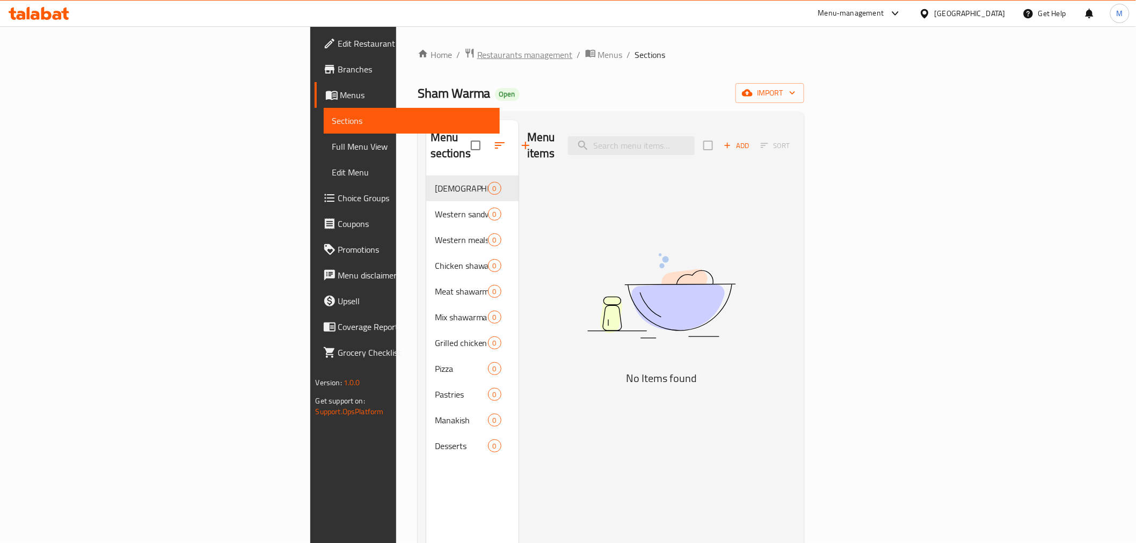 Image resolution: width=1136 pixels, height=543 pixels. Describe the element at coordinates (414, 275) in the screenshot. I see `span: Menu disclaimer` at that location.